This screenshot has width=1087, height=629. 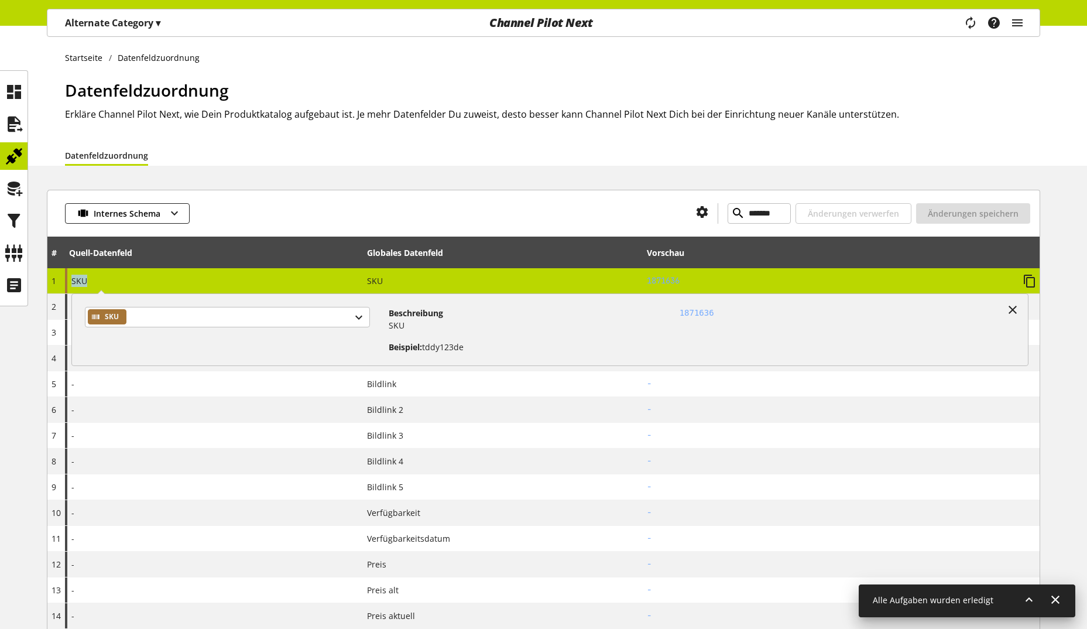 I want to click on span: Bildlink 2, so click(x=385, y=409).